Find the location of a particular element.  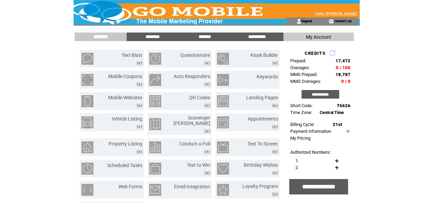

a: Birthday Wishes is located at coordinates (261, 165).